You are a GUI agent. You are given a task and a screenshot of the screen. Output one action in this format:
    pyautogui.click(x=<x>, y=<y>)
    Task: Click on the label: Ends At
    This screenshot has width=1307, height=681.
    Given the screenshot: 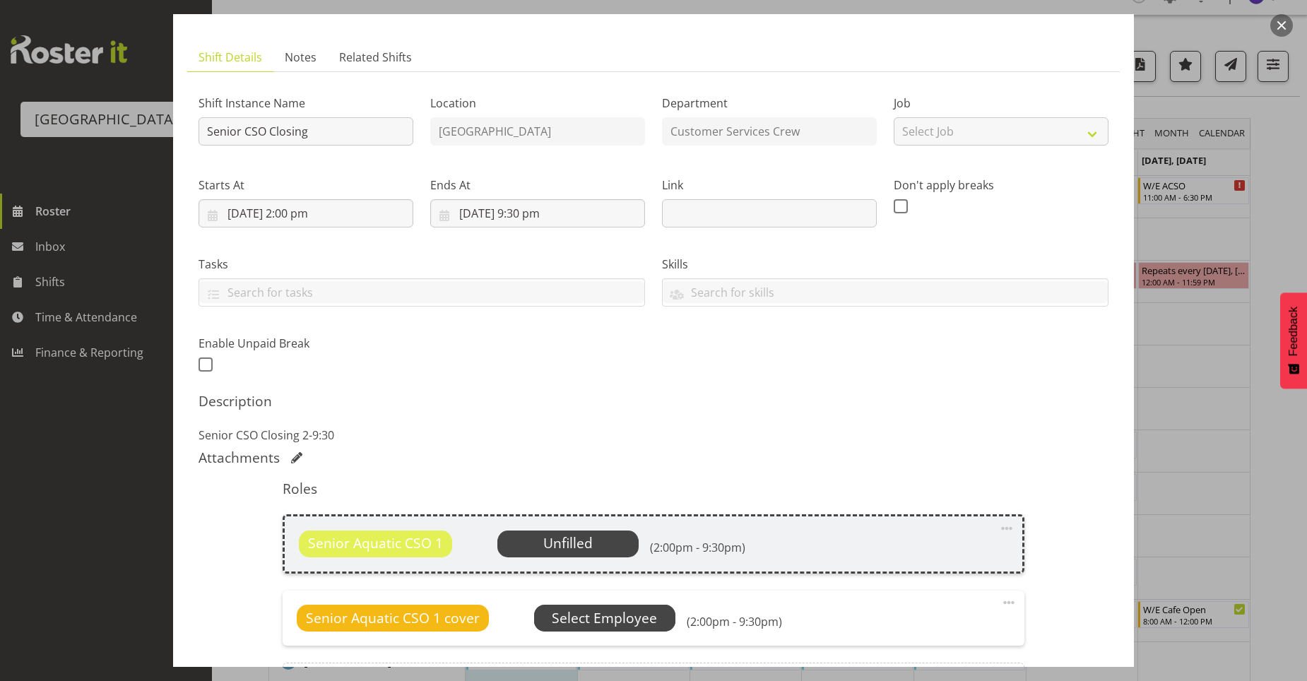 What is the action you would take?
    pyautogui.click(x=538, y=185)
    